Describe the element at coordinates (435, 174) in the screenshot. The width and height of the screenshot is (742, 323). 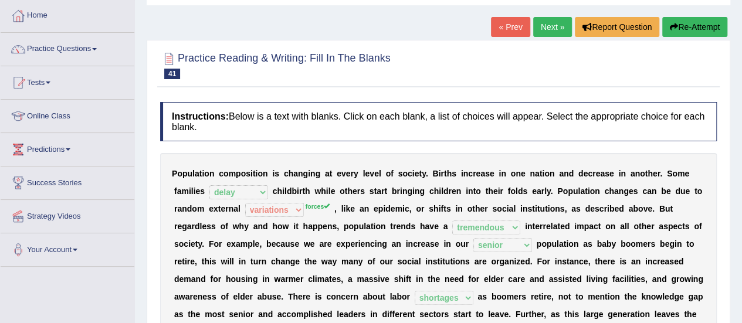
I see `b: B` at that location.